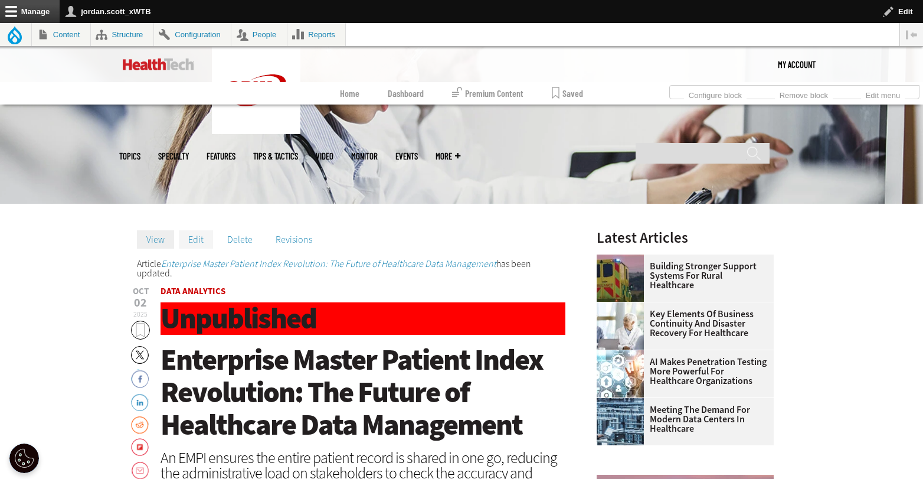  Describe the element at coordinates (196, 239) in the screenshot. I see `a: Edit` at that location.